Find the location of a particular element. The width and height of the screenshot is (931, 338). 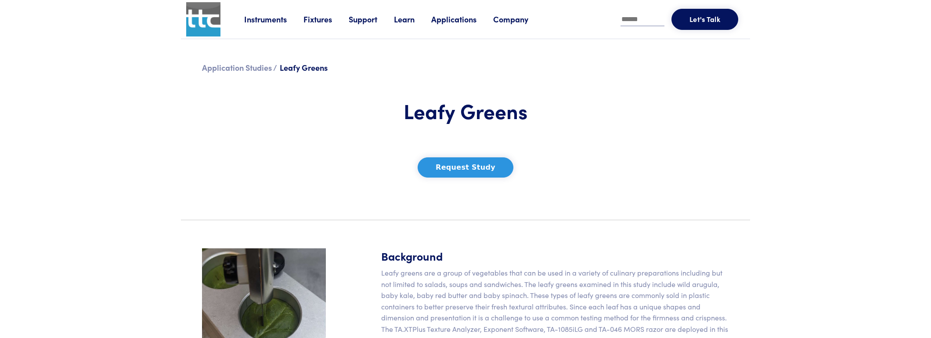

button: Let's Talk is located at coordinates (705, 19).